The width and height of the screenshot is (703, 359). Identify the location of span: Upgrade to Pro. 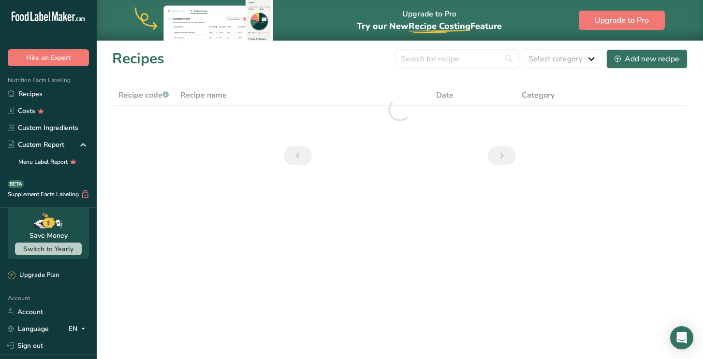
(621, 20).